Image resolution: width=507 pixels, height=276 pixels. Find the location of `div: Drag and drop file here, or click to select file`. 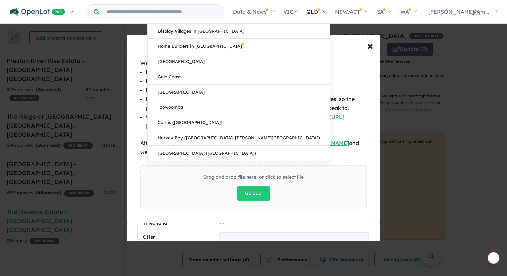

div: Drag and drop file here, or click to select file is located at coordinates (253, 178).